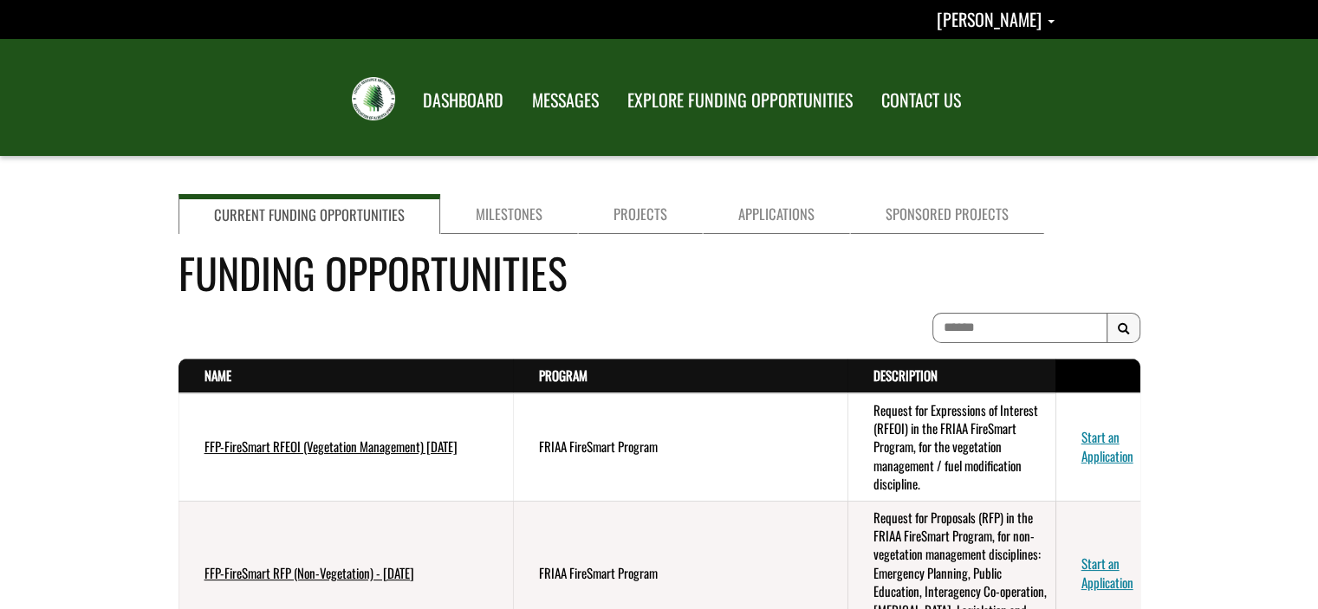  Describe the element at coordinates (640, 214) in the screenshot. I see `a: Projects` at that location.